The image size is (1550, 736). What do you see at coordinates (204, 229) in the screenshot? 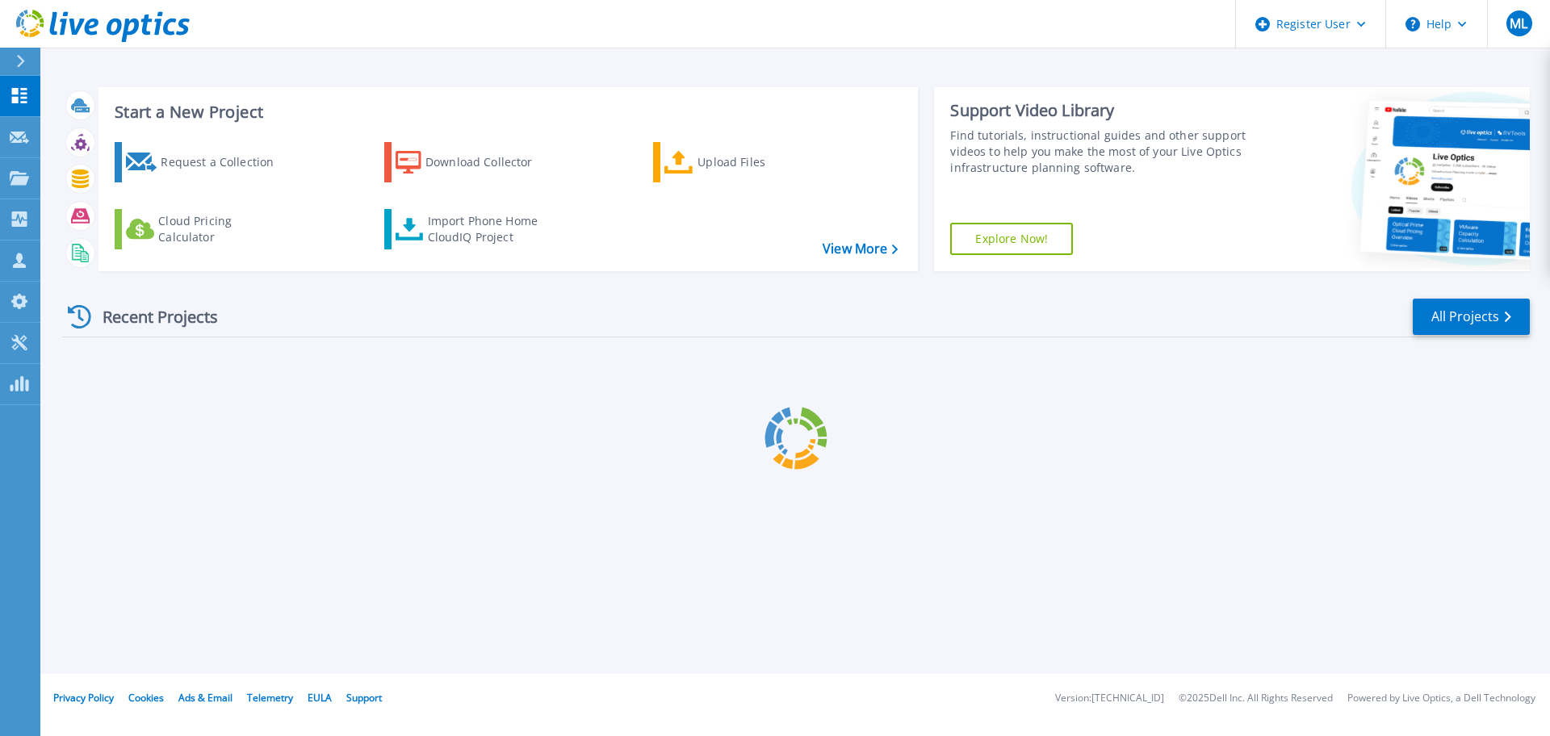
I see `a: Cloud Pricing Calculator` at bounding box center [204, 229].